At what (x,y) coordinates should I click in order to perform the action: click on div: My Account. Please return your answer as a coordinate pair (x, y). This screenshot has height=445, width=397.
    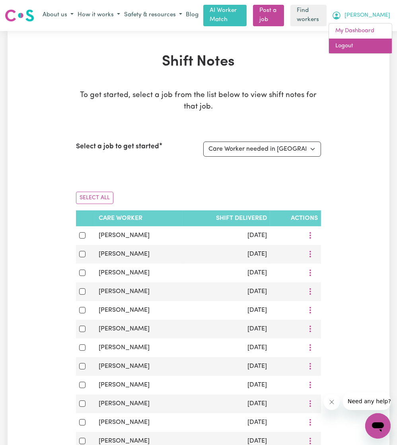
    Looking at the image, I should click on (360, 38).